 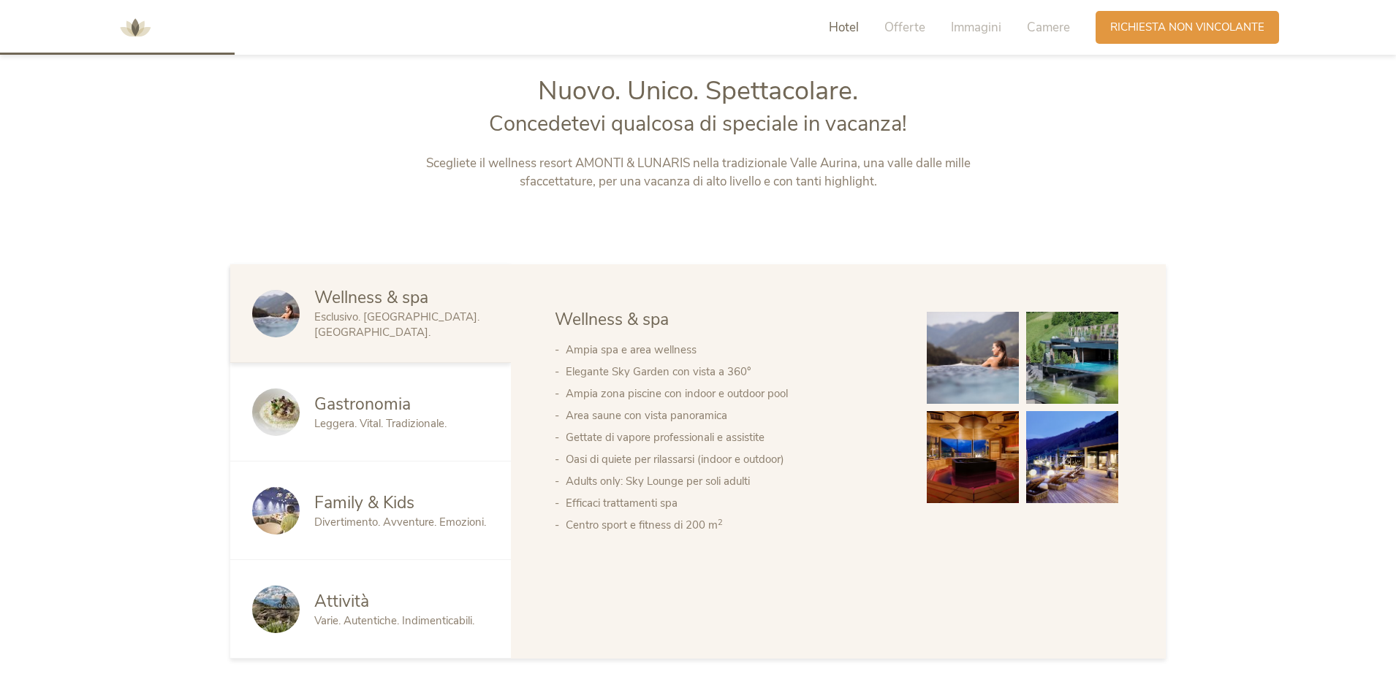 What do you see at coordinates (1187, 27) in the screenshot?
I see `span: Richiesta non vincolante` at bounding box center [1187, 27].